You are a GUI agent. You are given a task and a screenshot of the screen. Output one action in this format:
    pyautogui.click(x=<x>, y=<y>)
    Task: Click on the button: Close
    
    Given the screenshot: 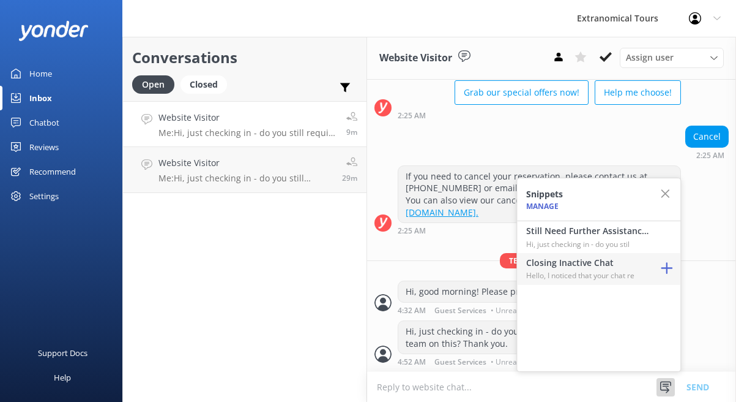 What is the action you would take?
    pyautogui.click(x=670, y=194)
    